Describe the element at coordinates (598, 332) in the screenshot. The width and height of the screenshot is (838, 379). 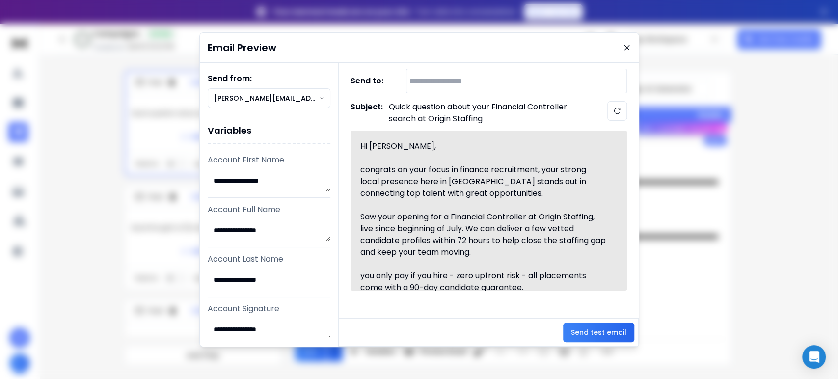
I see `button: Send test email` at that location.